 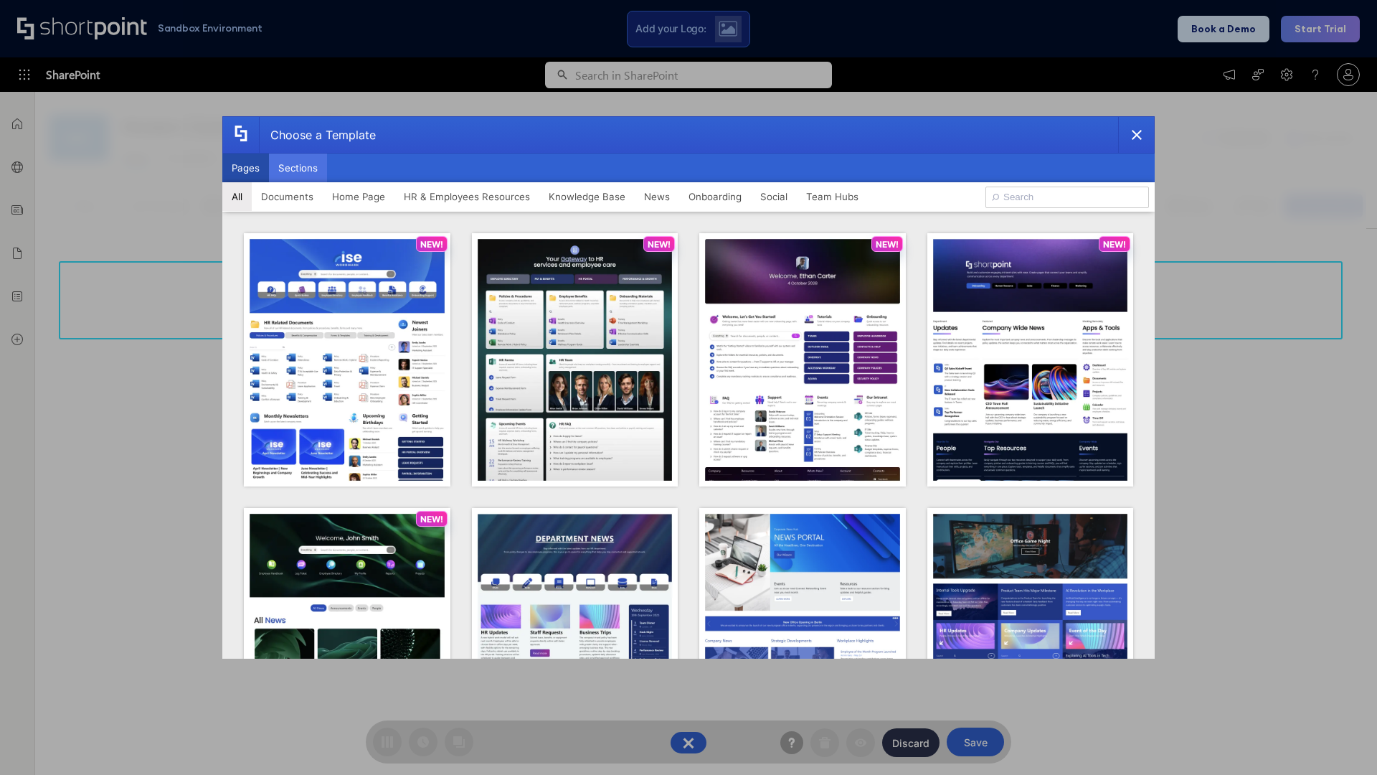 What do you see at coordinates (359, 197) in the screenshot?
I see `button: Home Page` at bounding box center [359, 197].